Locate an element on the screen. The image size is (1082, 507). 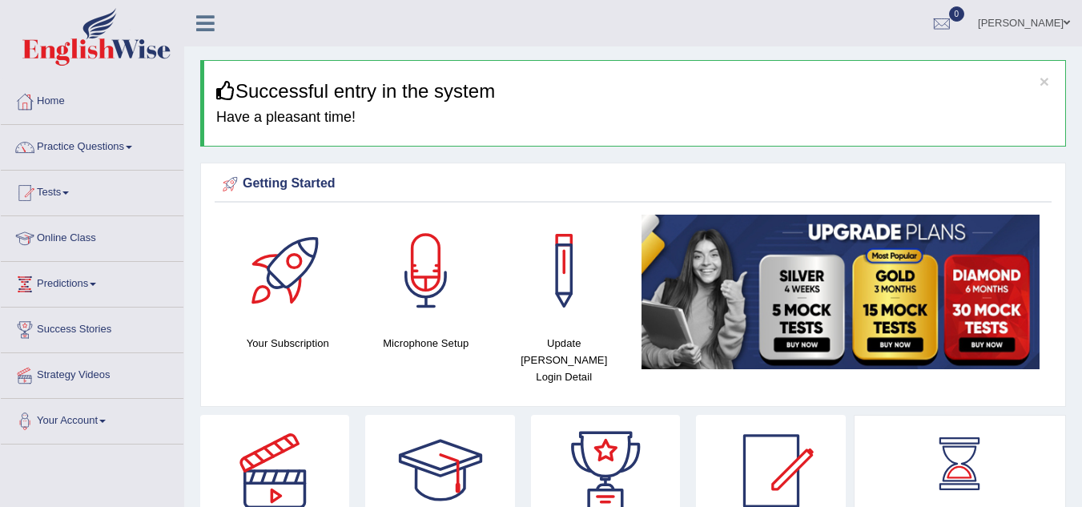
a: Home is located at coordinates (92, 99).